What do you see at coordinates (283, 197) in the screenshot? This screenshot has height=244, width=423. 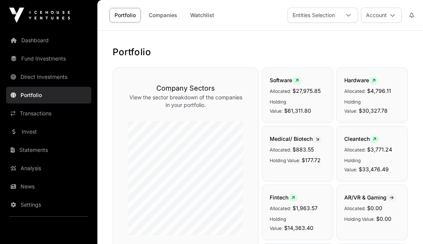 I see `span: Fintech` at bounding box center [283, 197].